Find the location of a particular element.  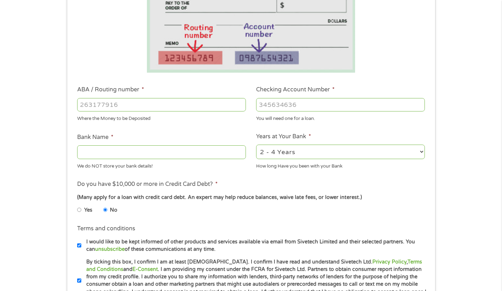

div: (Many apply for a loan with credit card debt. An expert may help reduce balances, waive late fees... is located at coordinates (251, 197).